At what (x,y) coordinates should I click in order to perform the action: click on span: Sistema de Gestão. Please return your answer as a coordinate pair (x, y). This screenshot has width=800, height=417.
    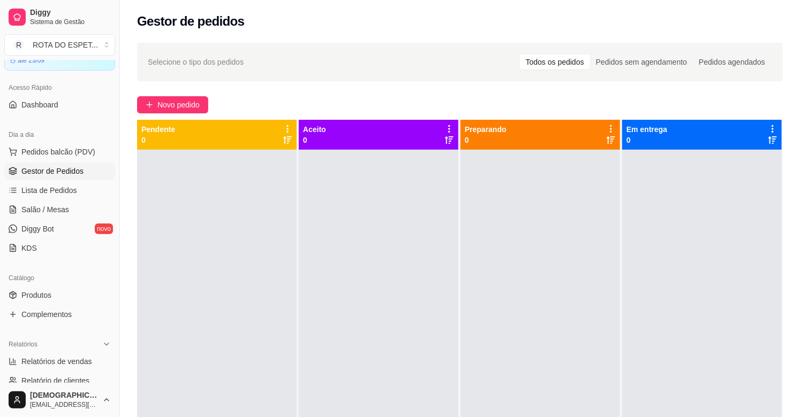
    Looking at the image, I should click on (70, 22).